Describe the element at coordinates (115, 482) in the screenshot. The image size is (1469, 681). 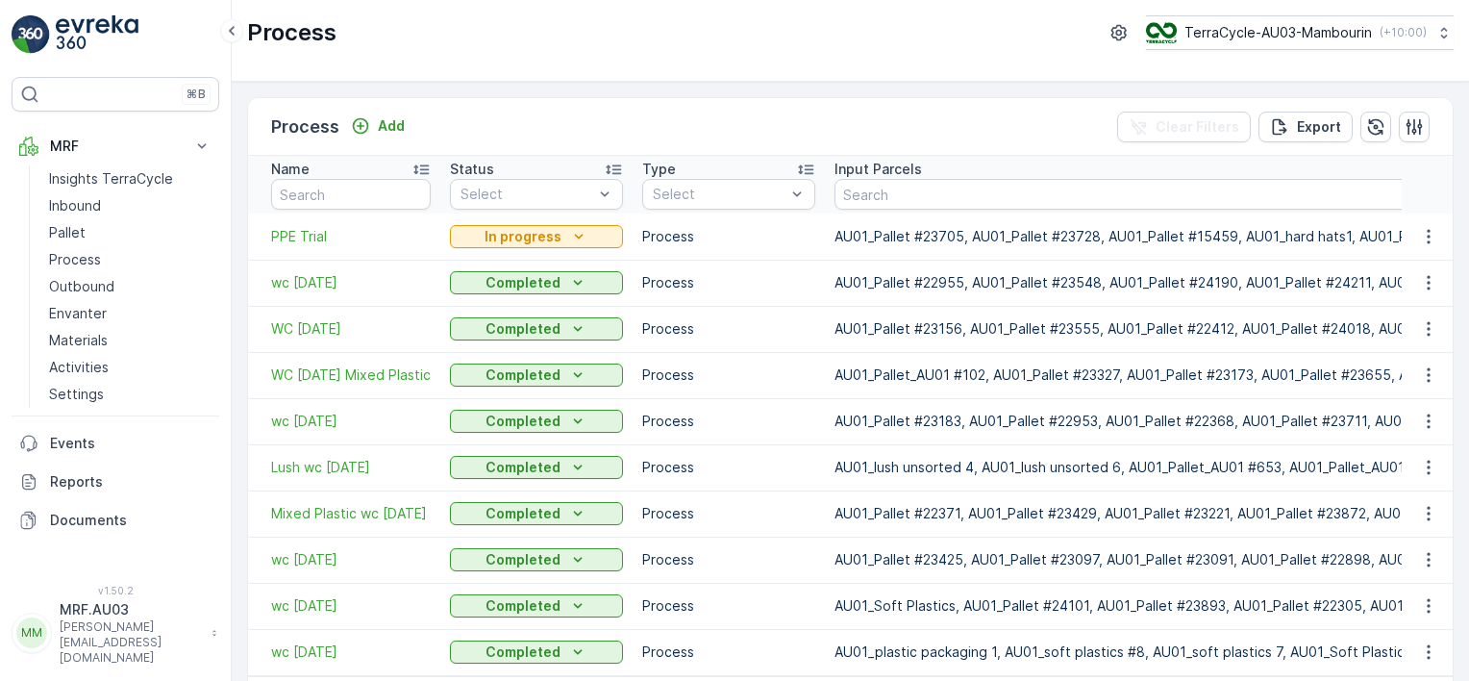
I see `a: Reports` at that location.